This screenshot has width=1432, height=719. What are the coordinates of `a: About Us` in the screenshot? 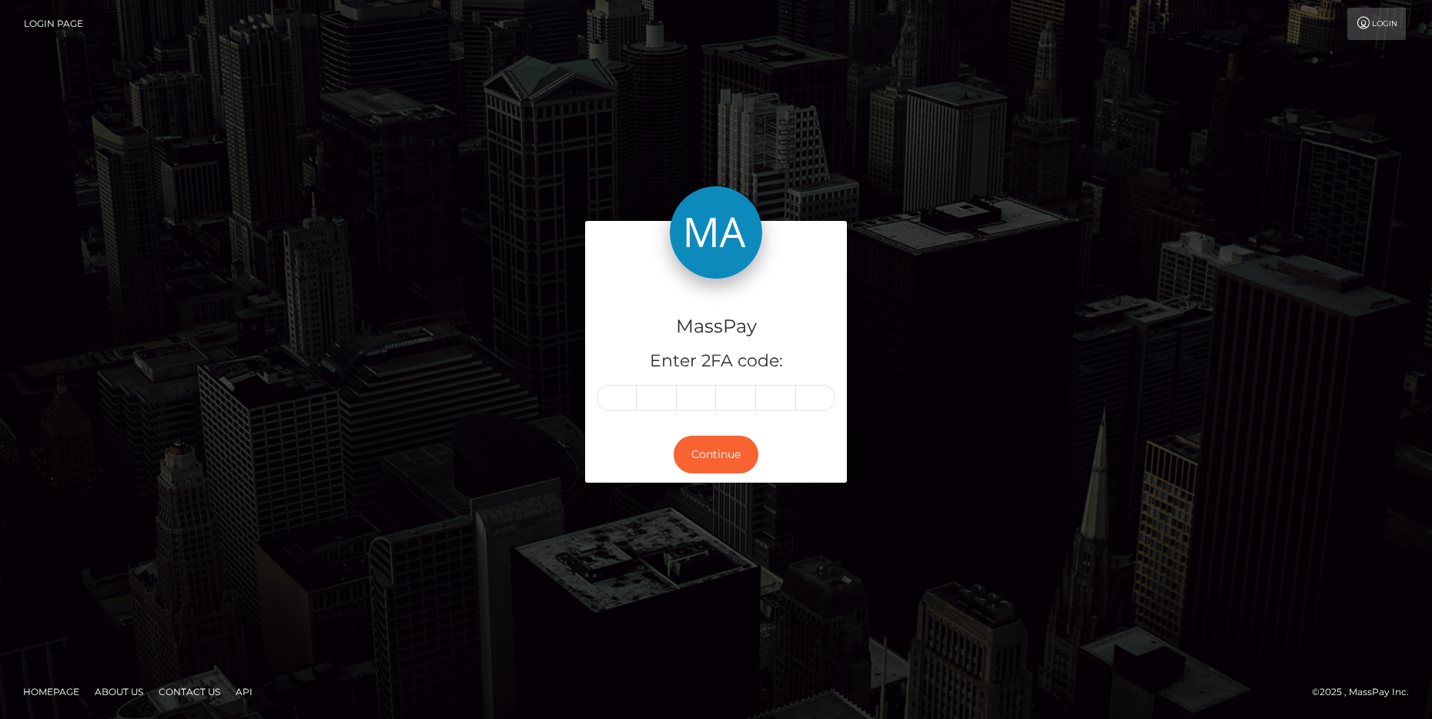 It's located at (119, 691).